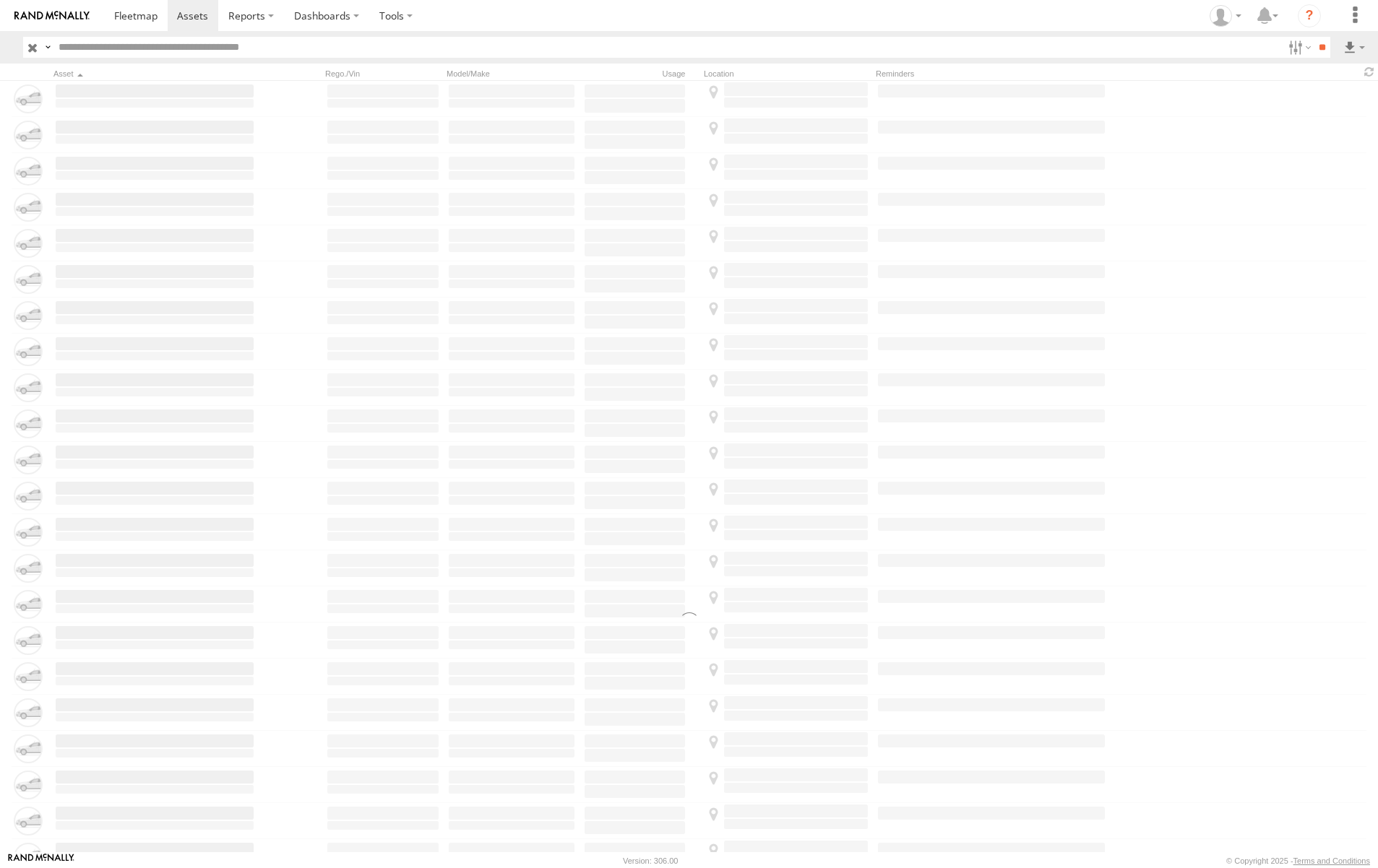 The width and height of the screenshot is (1378, 868). I want to click on span: Refresh, so click(1369, 71).